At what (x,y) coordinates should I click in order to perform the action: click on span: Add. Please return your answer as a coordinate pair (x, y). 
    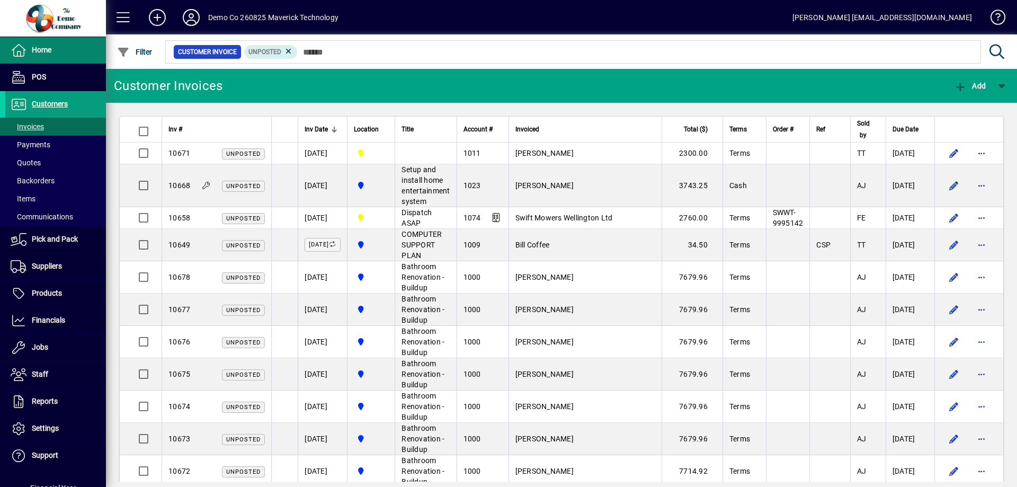
    Looking at the image, I should click on (970, 86).